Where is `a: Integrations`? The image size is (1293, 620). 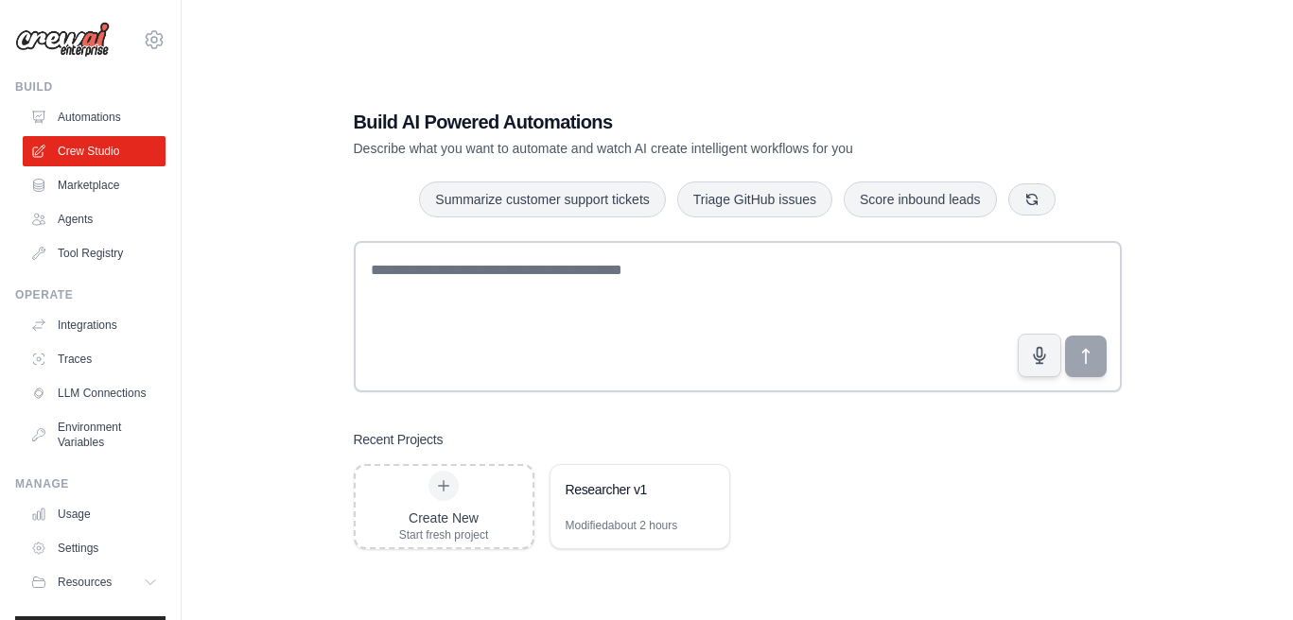 a: Integrations is located at coordinates (94, 325).